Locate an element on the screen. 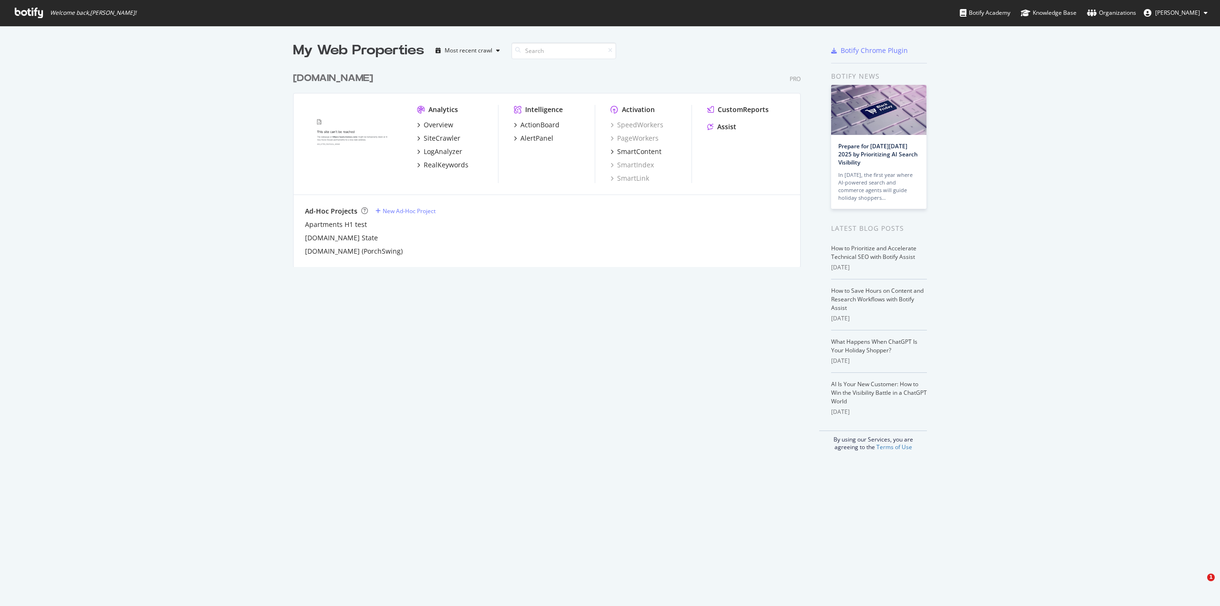 This screenshot has height=606, width=1220. a: How to Prioritize and Accelerate Technical SEO with Botify Assist is located at coordinates (874, 252).